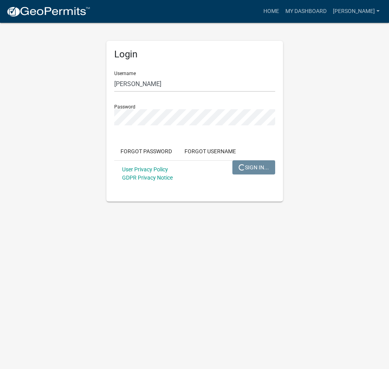 This screenshot has width=389, height=369. Describe the element at coordinates (210, 151) in the screenshot. I see `button: Forgot Username` at that location.